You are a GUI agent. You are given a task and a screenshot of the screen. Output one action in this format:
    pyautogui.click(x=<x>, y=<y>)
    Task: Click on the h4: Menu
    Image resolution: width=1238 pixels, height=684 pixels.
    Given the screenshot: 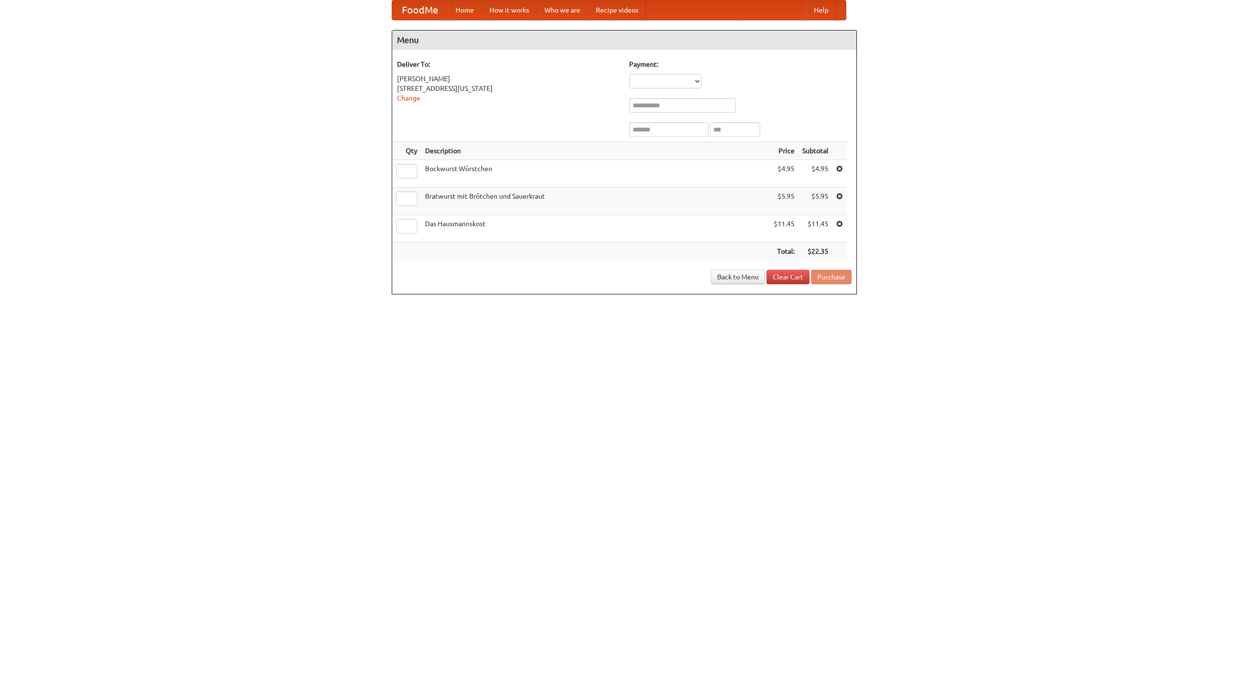 What is the action you would take?
    pyautogui.click(x=624, y=40)
    